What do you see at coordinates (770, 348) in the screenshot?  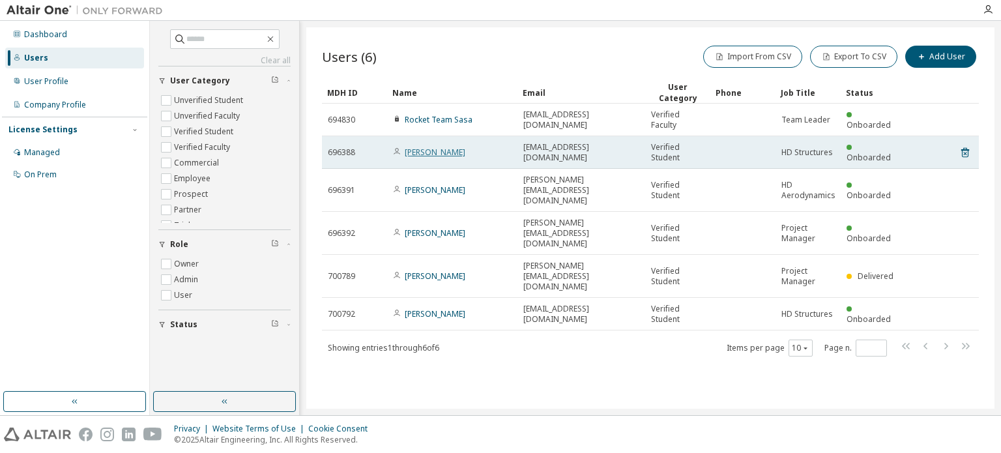 I see `span: Items per page` at bounding box center [770, 348].